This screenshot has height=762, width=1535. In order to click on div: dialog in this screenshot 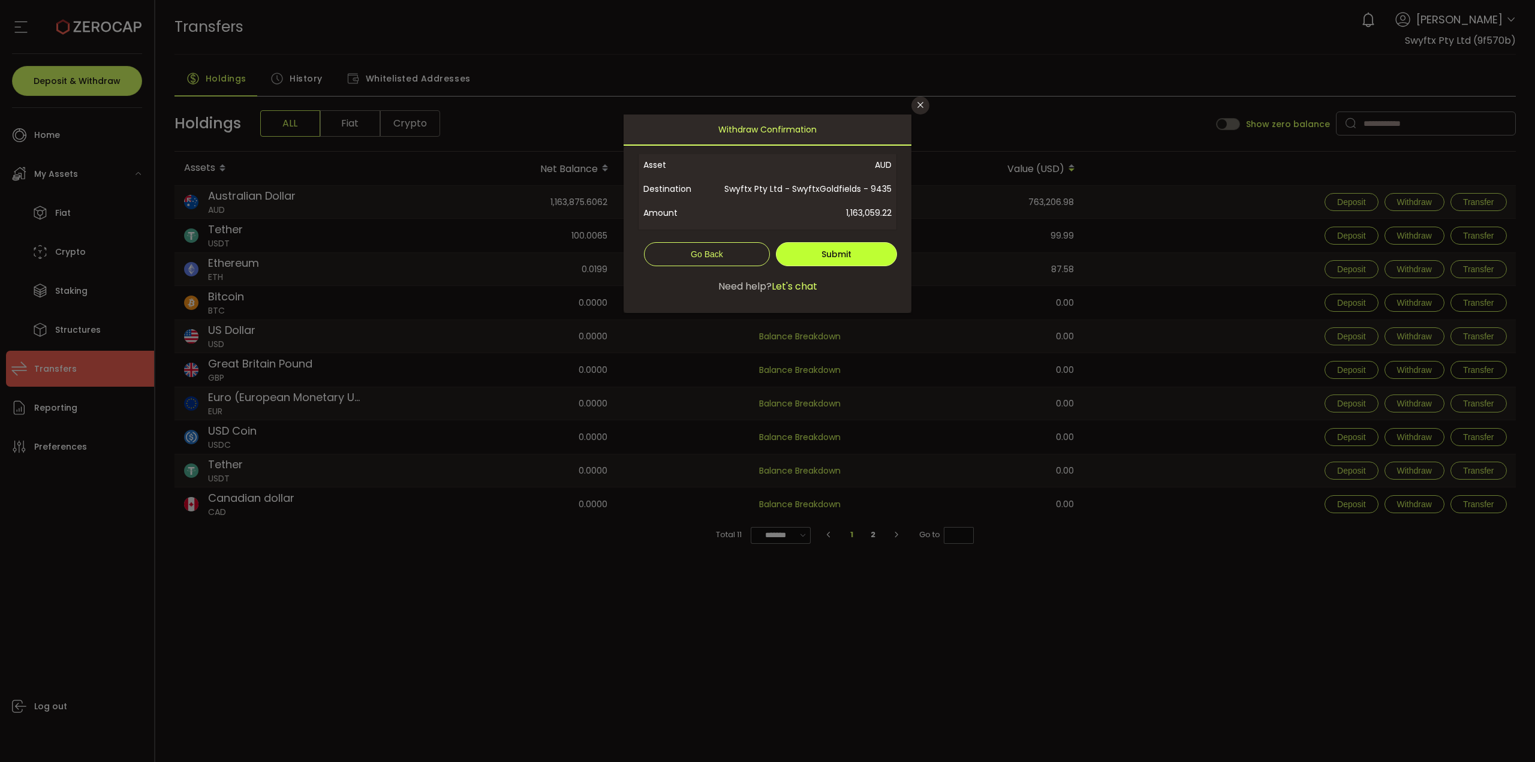, I will do `click(767, 213)`.